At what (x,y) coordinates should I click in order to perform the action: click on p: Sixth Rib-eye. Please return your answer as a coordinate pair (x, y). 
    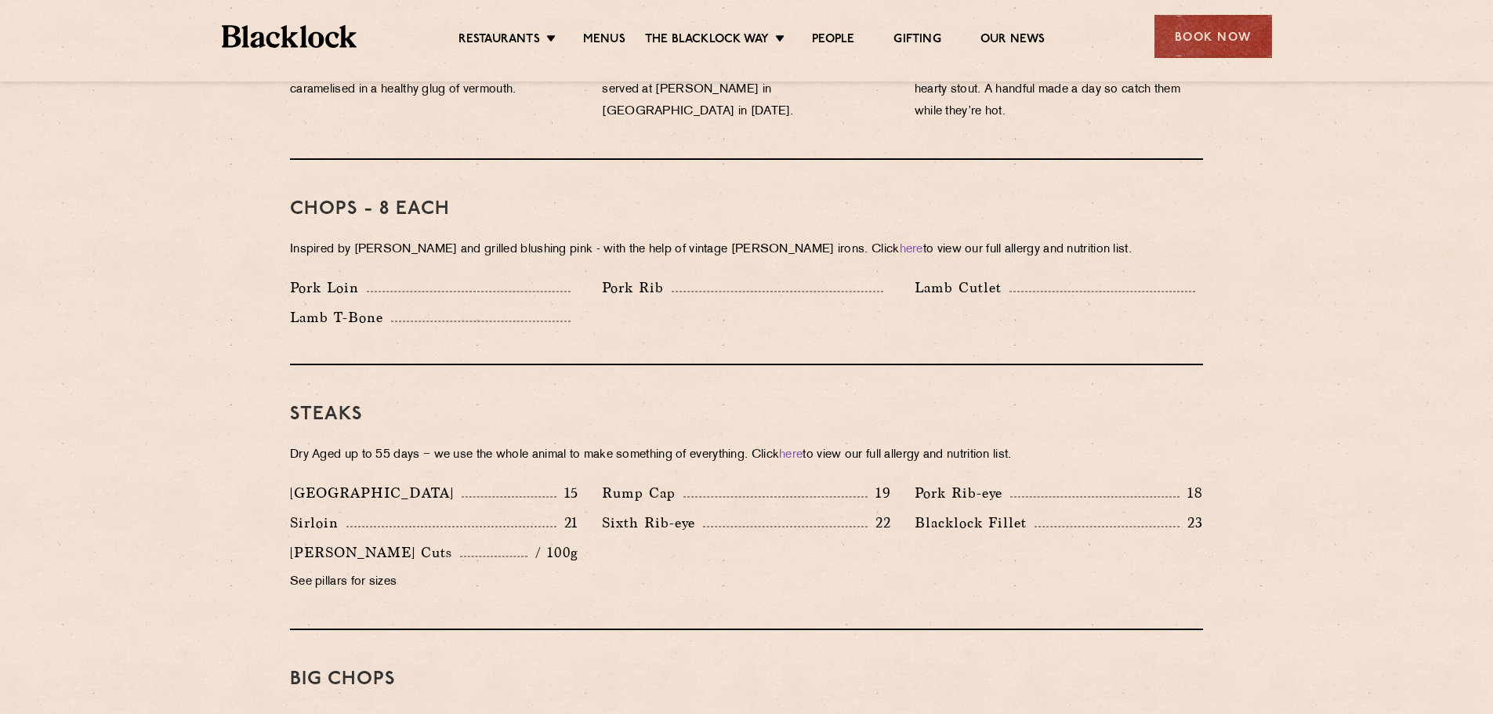
    Looking at the image, I should click on (652, 523).